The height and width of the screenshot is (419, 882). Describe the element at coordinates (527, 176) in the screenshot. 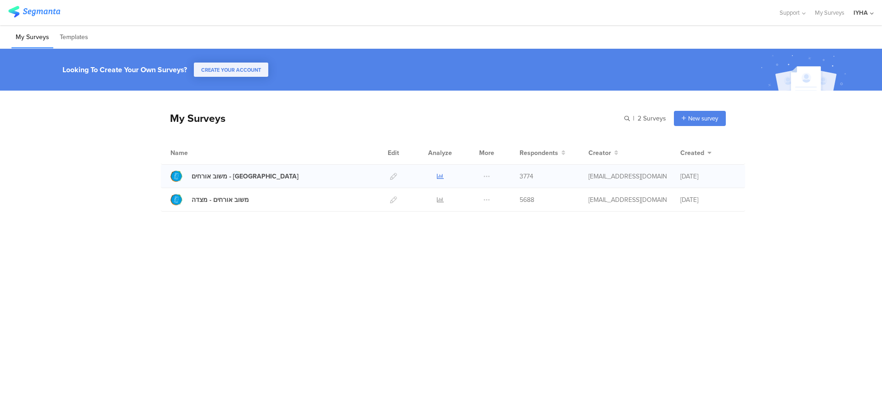

I see `span: 3774` at that location.